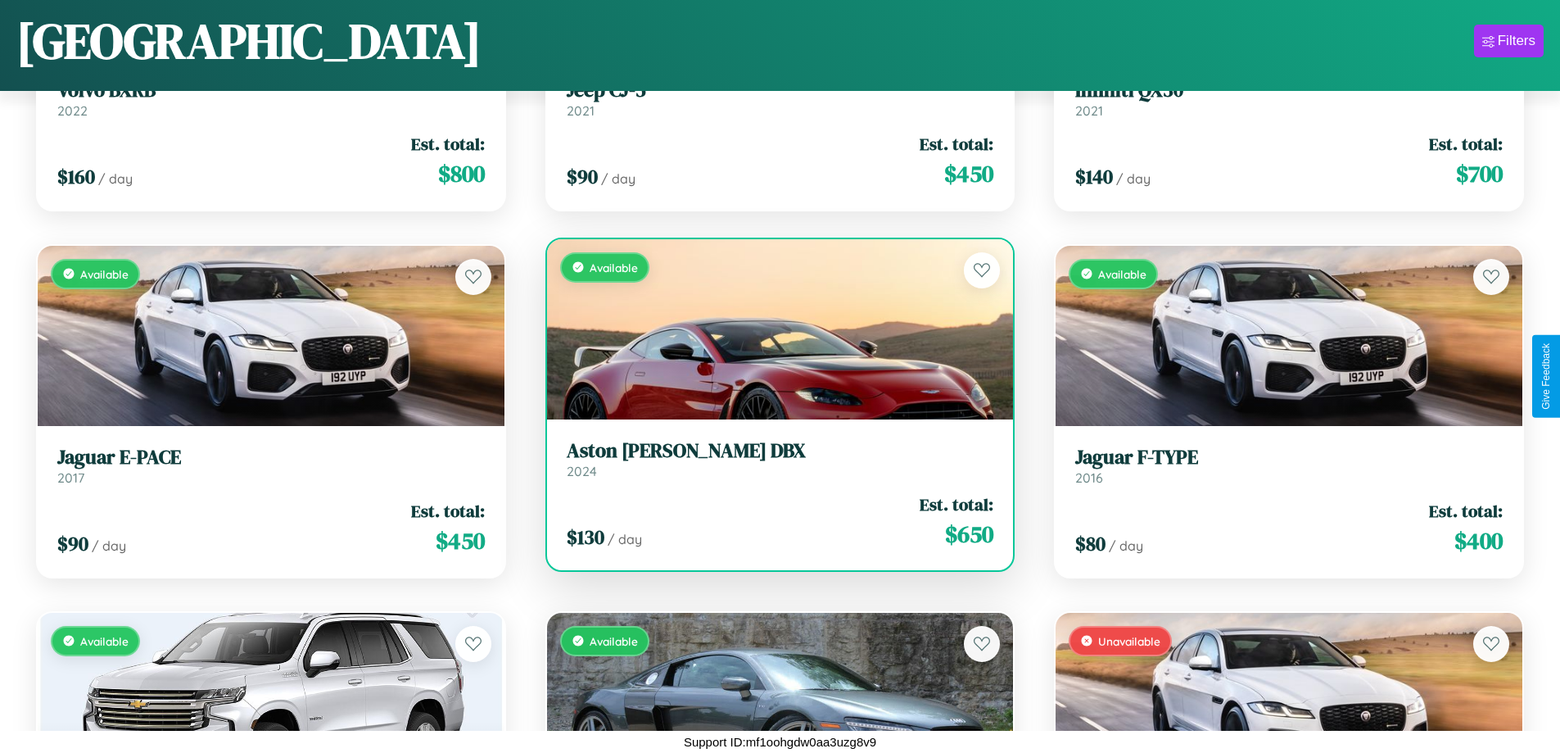  Describe the element at coordinates (271, 98) in the screenshot. I see `a: Volvo BXRB2022` at that location.